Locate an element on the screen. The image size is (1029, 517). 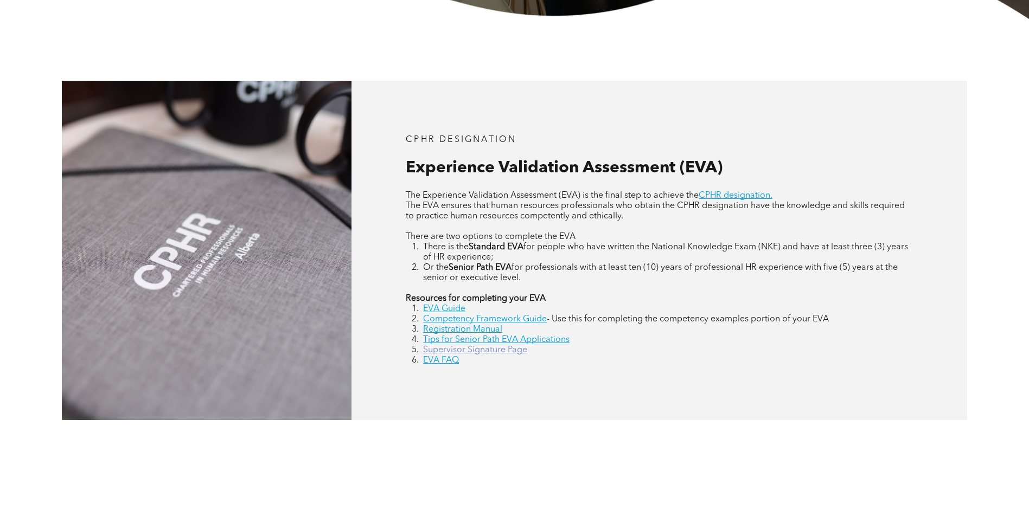
span: Or the is located at coordinates (436, 268).